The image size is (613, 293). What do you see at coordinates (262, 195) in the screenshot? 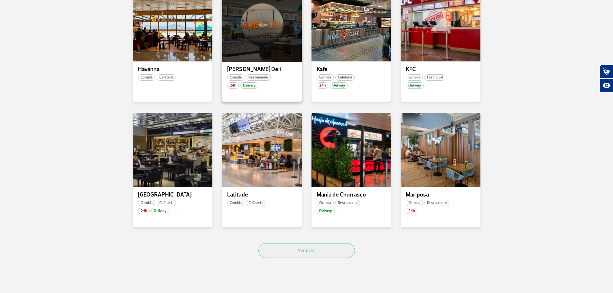
I see `p: Latitude` at bounding box center [262, 195].